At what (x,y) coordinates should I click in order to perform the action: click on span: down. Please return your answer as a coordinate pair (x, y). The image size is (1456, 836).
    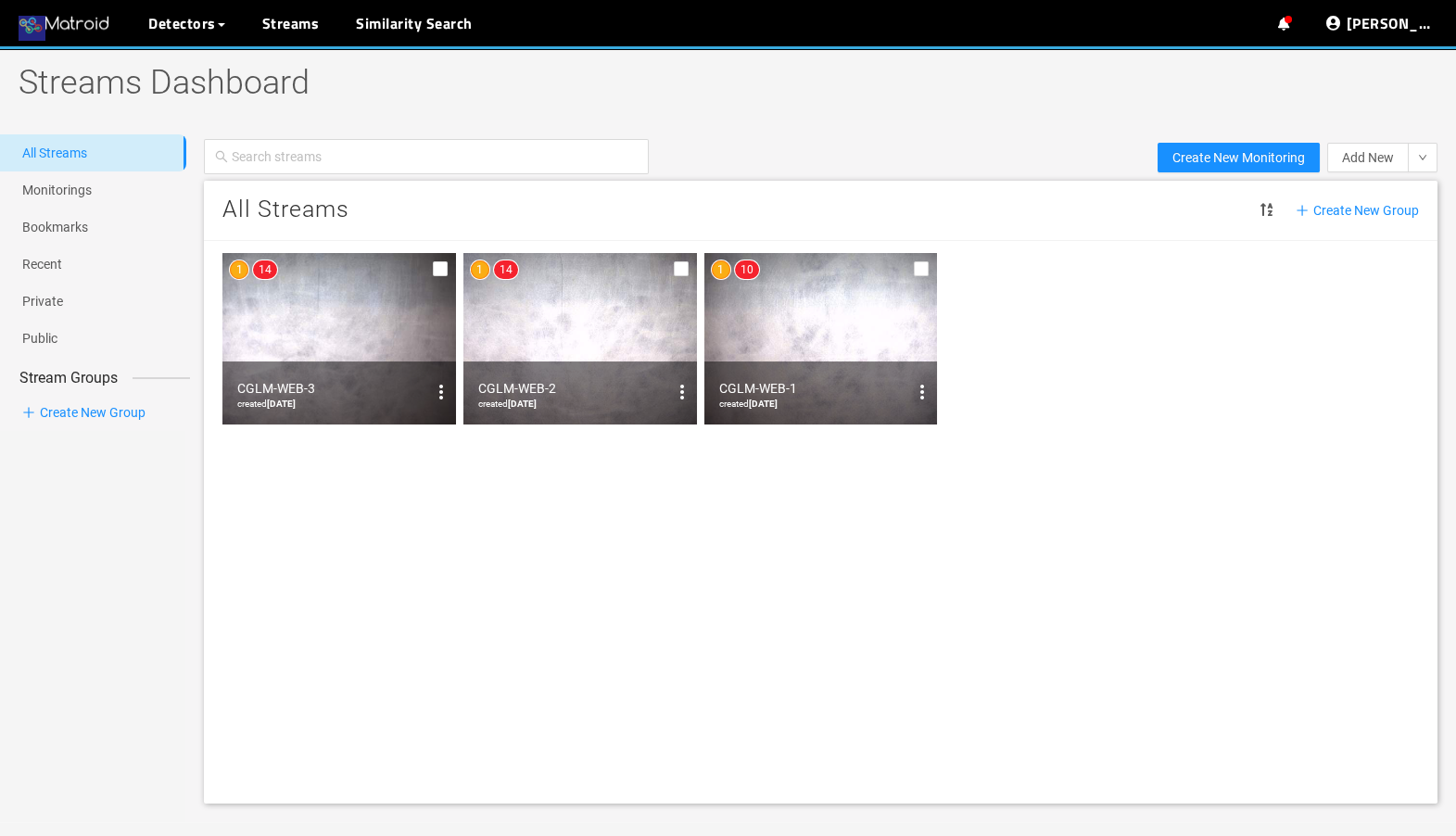
    Looking at the image, I should click on (1422, 158).